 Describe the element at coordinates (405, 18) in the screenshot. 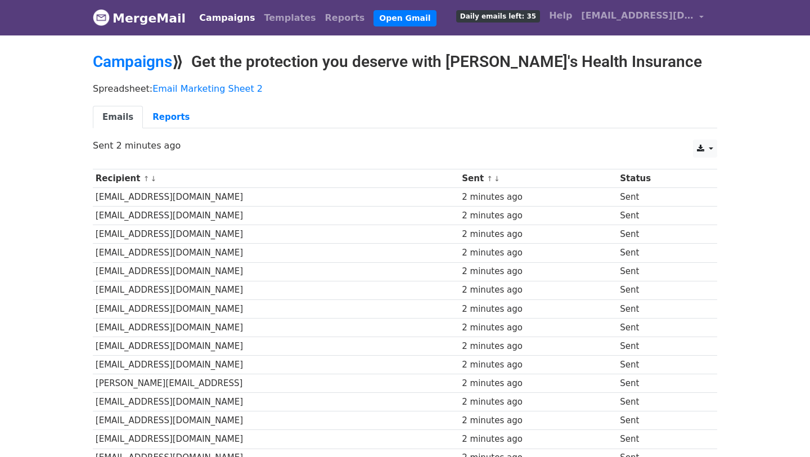

I see `a: Open Gmail` at that location.